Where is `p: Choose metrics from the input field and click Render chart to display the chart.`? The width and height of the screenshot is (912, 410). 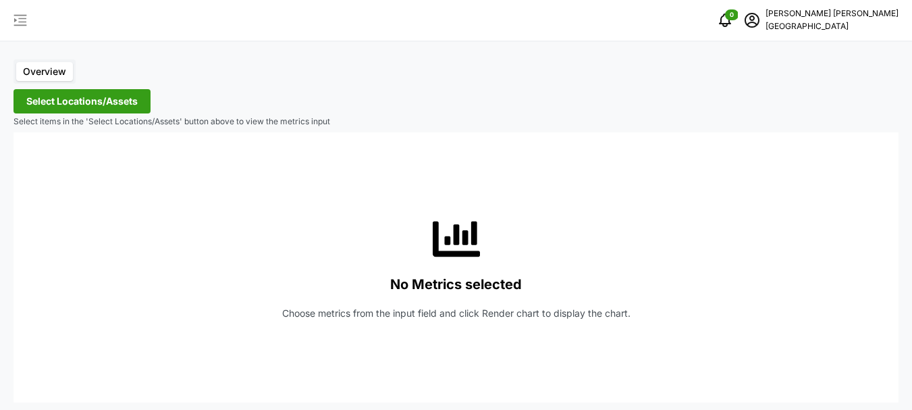 p: Choose metrics from the input field and click Render chart to display the chart. is located at coordinates (456, 313).